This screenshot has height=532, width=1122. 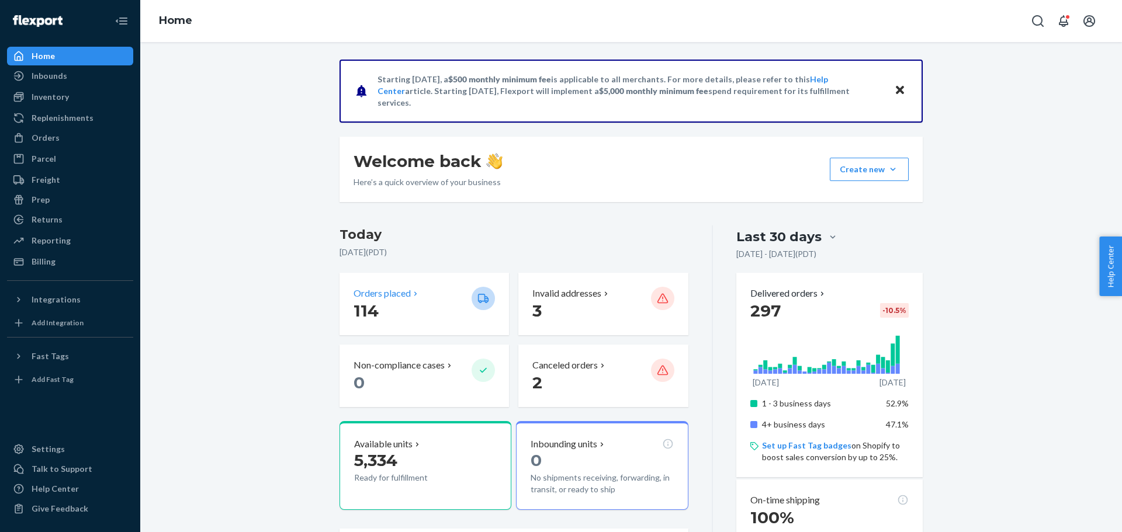 What do you see at coordinates (819, 404) in the screenshot?
I see `p: 1 - 3 business days` at bounding box center [819, 404].